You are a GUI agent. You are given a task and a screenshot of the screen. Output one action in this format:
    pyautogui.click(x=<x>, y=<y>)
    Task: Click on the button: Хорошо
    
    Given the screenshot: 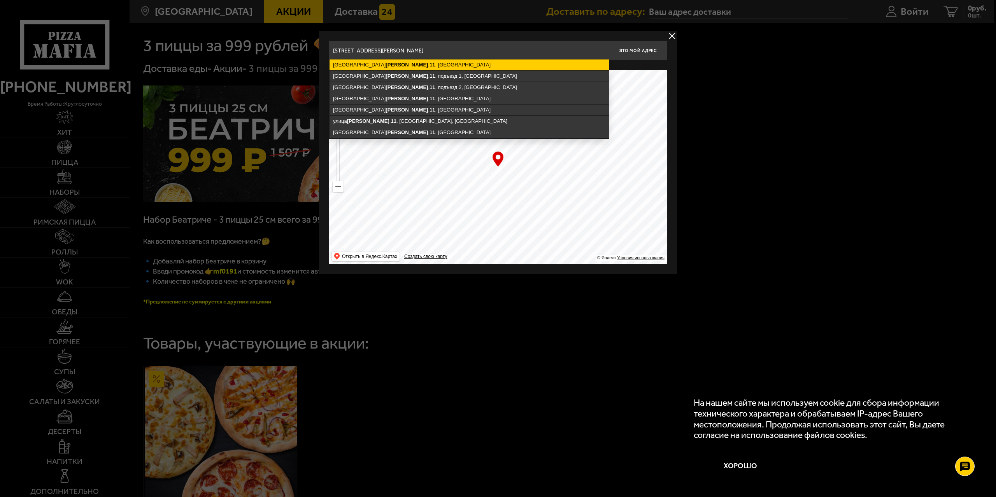 What is the action you would take?
    pyautogui.click(x=740, y=467)
    